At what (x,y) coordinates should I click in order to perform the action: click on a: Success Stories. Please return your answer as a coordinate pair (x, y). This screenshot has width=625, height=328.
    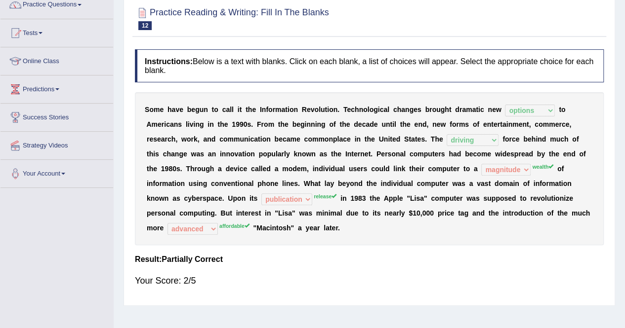
    Looking at the image, I should click on (57, 116).